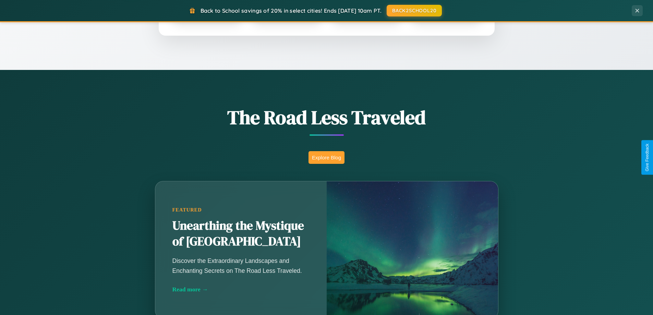  What do you see at coordinates (326, 157) in the screenshot?
I see `button: Explore Blog` at bounding box center [326, 157].